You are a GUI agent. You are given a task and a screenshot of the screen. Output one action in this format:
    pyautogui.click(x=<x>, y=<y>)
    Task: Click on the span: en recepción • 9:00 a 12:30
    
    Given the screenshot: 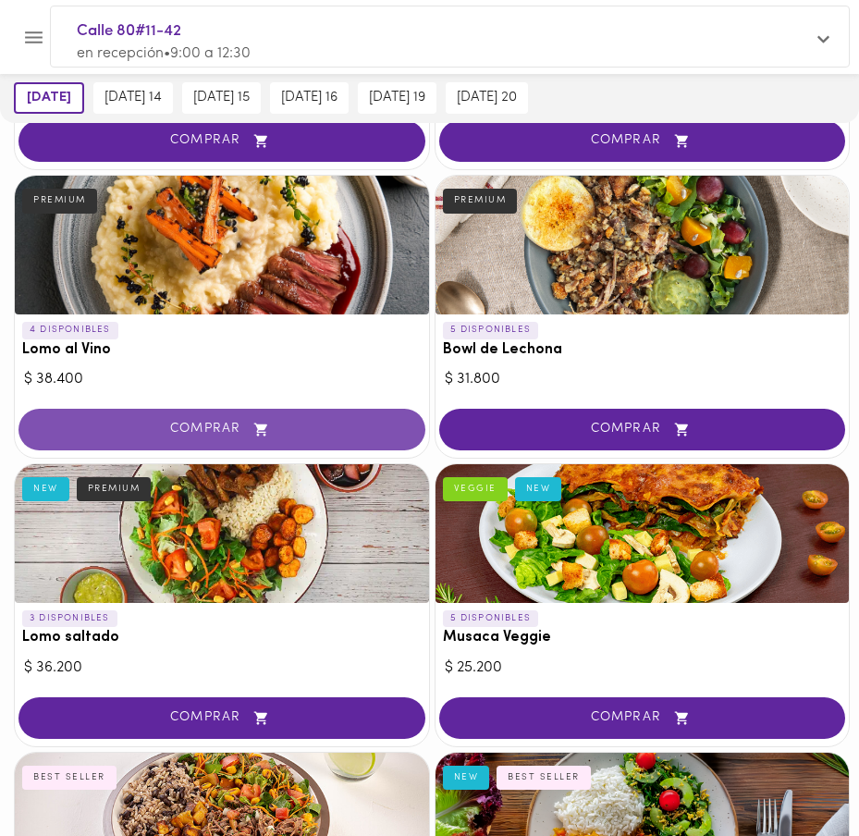 What is the action you would take?
    pyautogui.click(x=164, y=54)
    